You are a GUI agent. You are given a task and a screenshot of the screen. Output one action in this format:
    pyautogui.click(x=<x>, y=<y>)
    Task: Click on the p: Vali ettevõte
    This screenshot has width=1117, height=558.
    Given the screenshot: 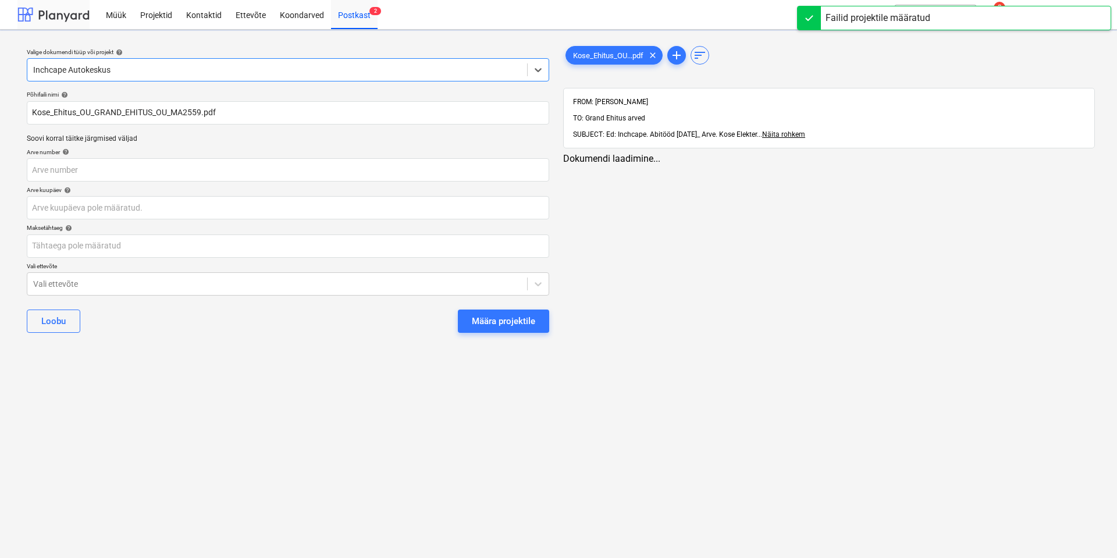 What is the action you would take?
    pyautogui.click(x=288, y=267)
    